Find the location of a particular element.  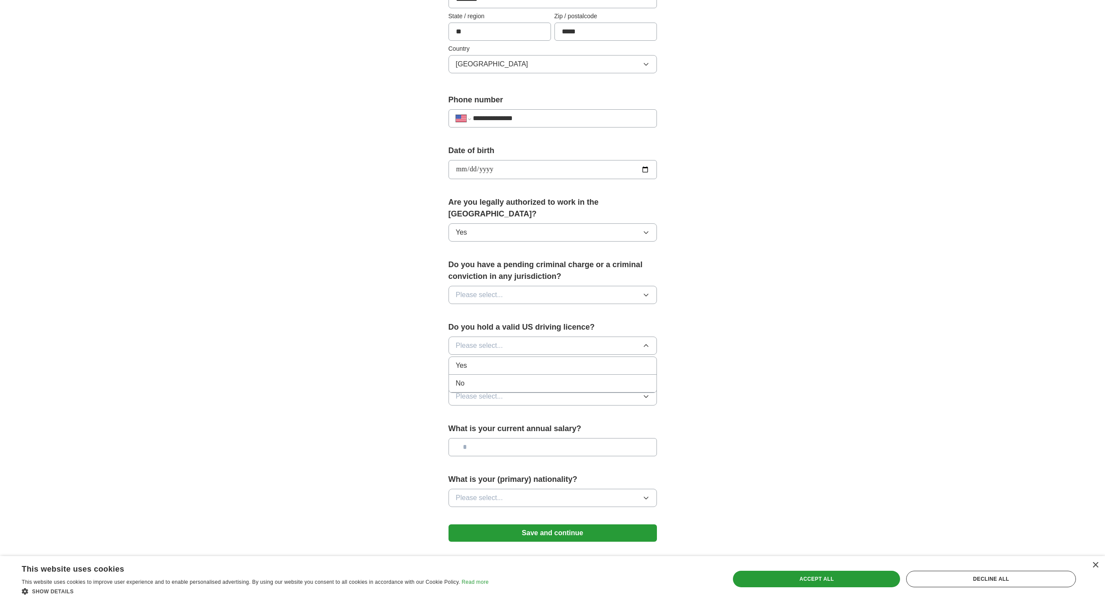

label: Zip / postalcode is located at coordinates (606, 16).